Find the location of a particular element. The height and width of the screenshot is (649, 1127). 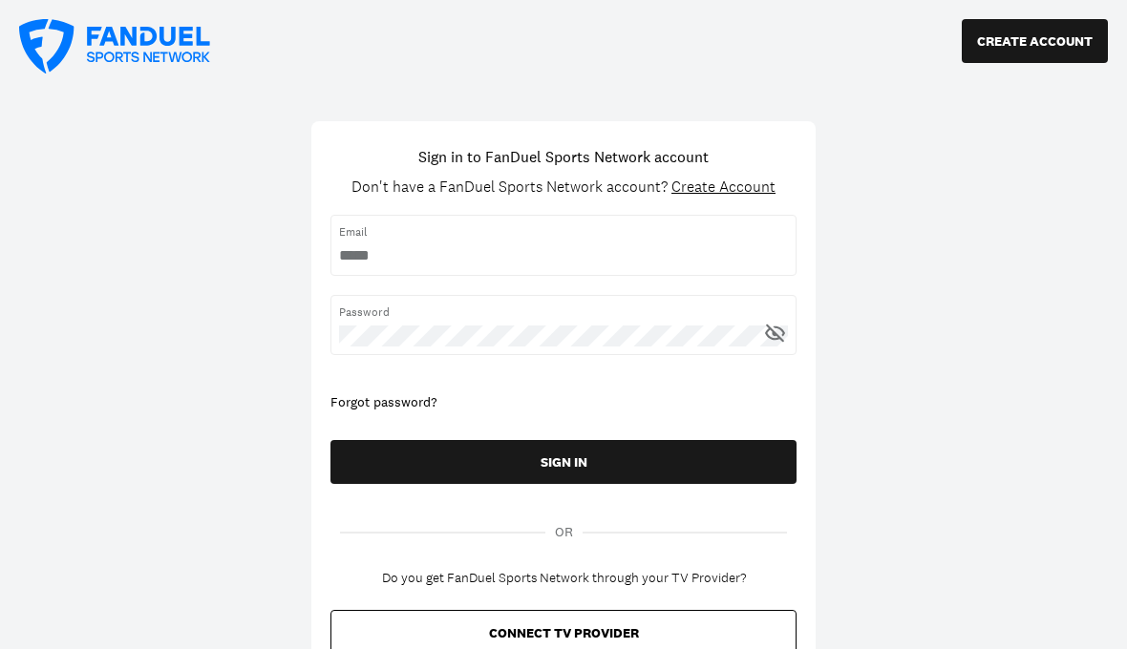

div: Forgot password? is located at coordinates (563, 403).